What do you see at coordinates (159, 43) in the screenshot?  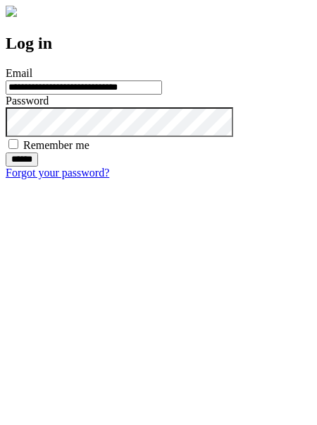 I see `h2: Log in` at bounding box center [159, 43].